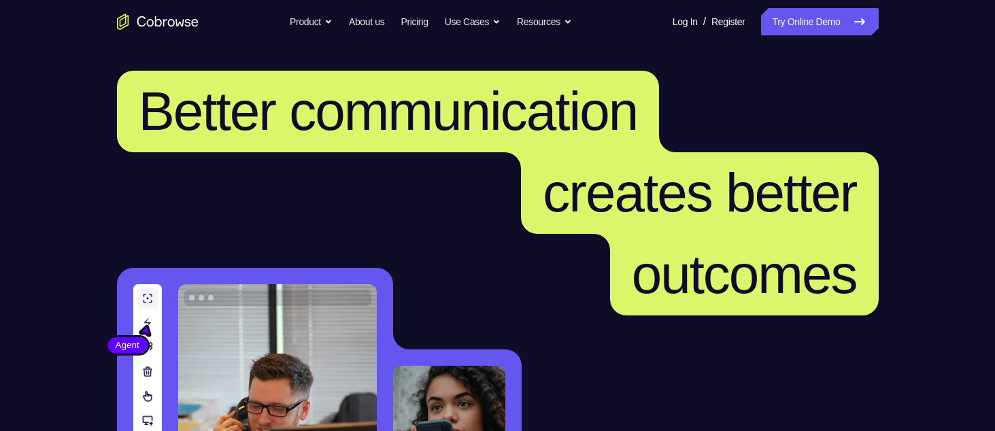 Image resolution: width=995 pixels, height=431 pixels. Describe the element at coordinates (311, 22) in the screenshot. I see `button: Product` at that location.